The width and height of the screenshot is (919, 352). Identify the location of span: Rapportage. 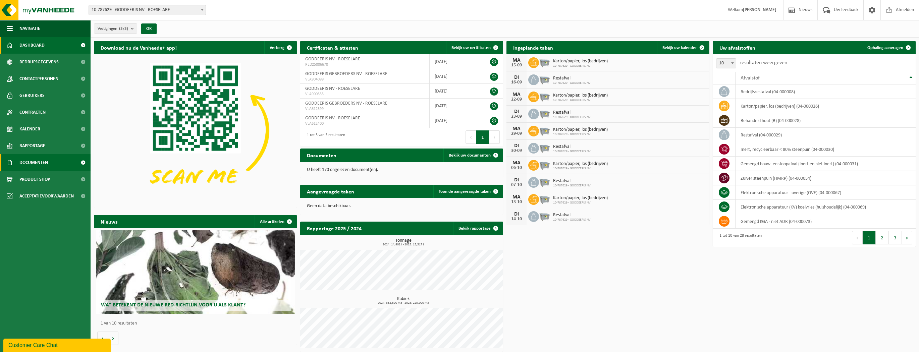
(32, 146).